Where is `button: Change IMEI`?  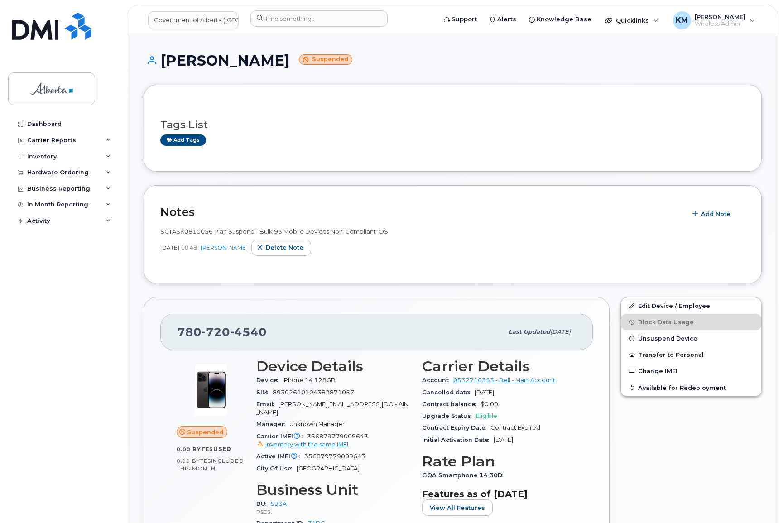 button: Change IMEI is located at coordinates (691, 371).